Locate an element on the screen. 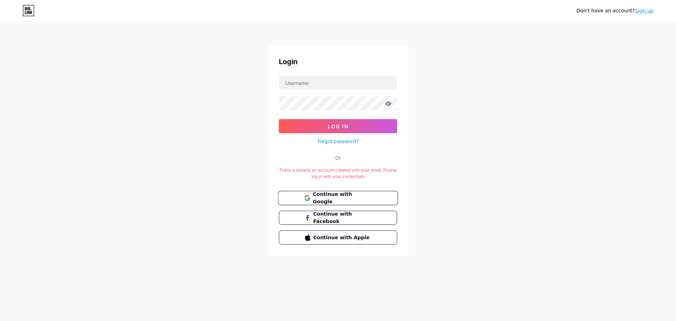  span: Log In is located at coordinates (338, 126).